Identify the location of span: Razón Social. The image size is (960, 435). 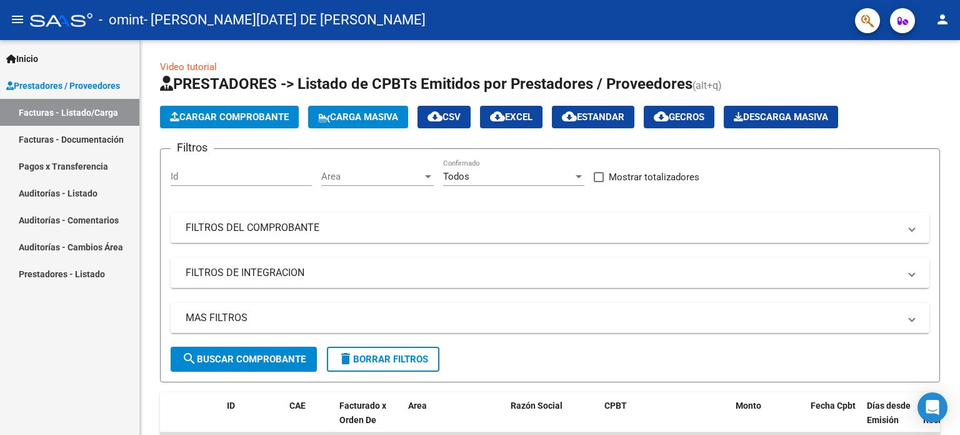
(536, 405).